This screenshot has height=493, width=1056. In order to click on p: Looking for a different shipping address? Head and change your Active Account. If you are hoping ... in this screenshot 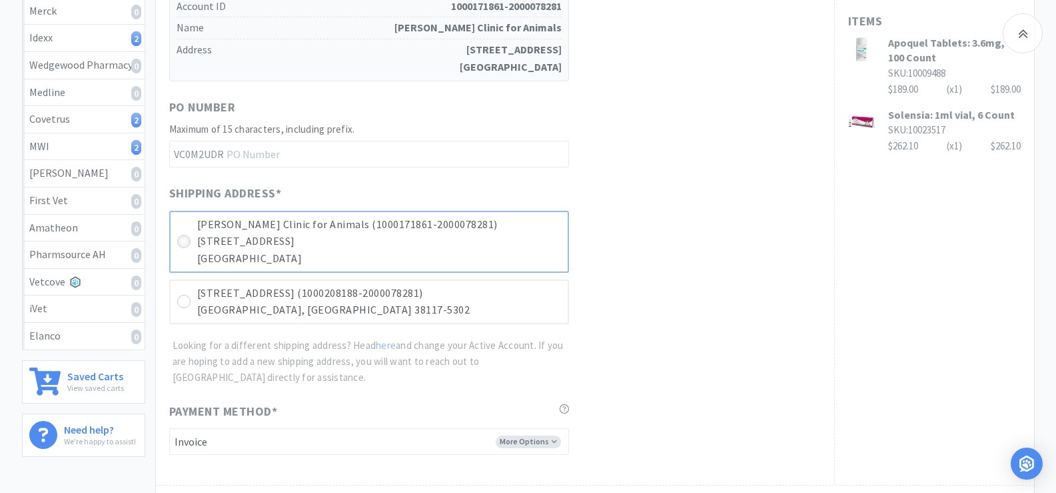, I will do `click(371, 361)`.